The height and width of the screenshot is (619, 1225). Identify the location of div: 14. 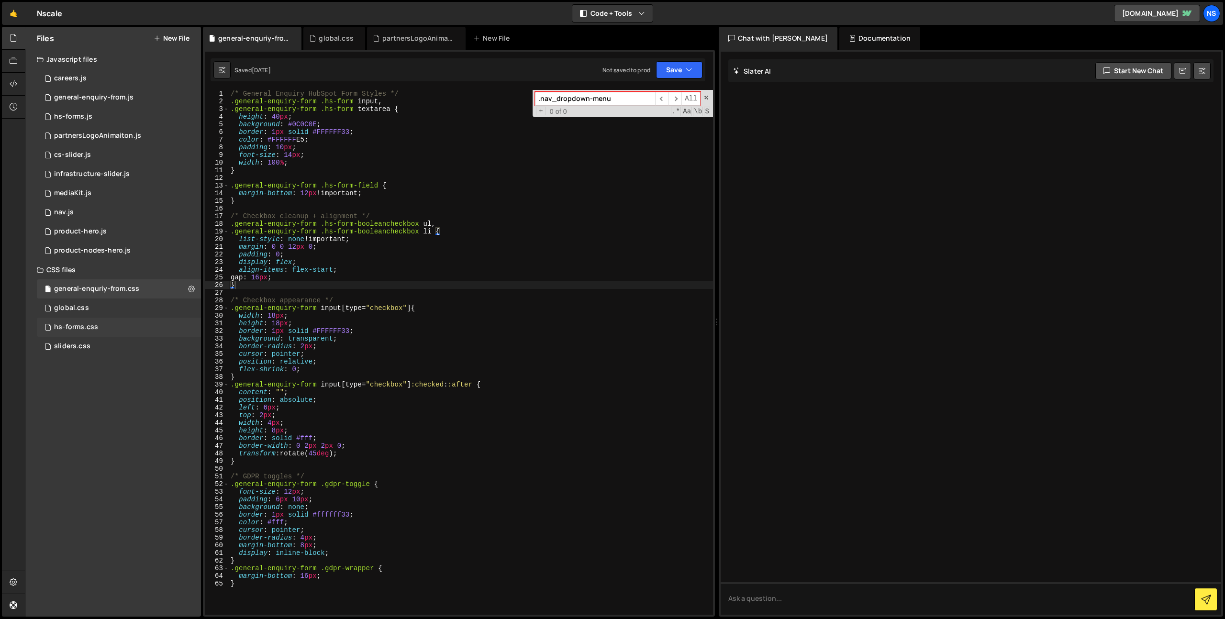
(217, 193).